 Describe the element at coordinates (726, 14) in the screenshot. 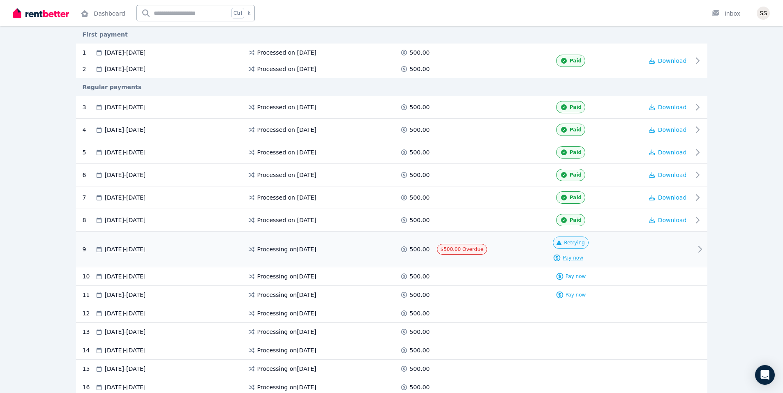

I see `div: Inbox` at that location.